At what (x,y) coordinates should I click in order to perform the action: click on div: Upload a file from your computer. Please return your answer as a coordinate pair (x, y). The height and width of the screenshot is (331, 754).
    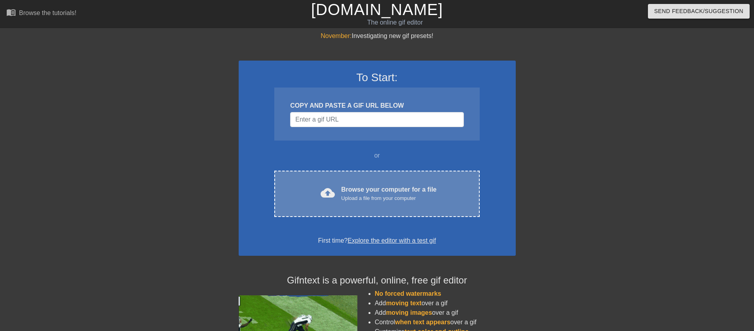
    Looking at the image, I should click on (389, 198).